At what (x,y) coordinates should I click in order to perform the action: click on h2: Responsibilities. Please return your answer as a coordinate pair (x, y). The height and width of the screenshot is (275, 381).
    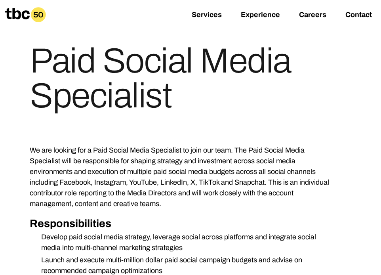
    Looking at the image, I should click on (182, 223).